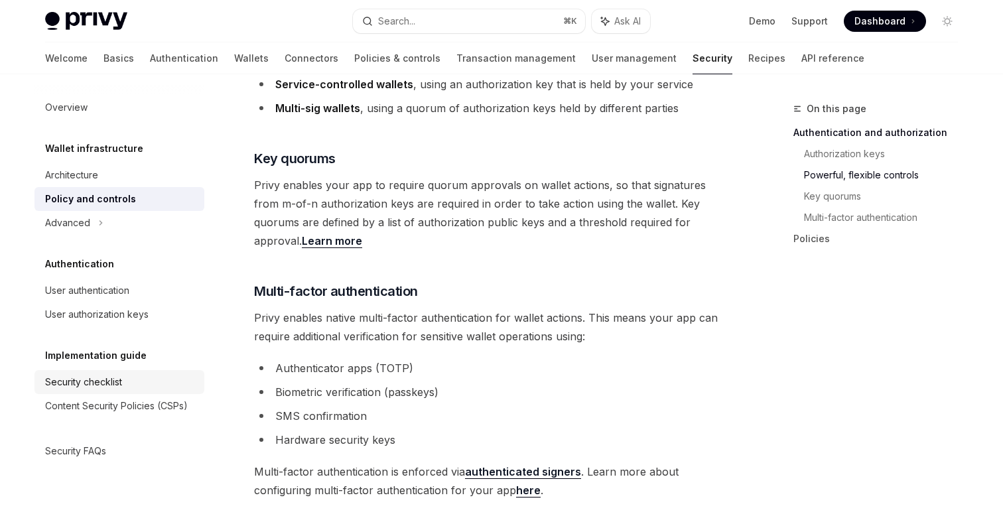 The width and height of the screenshot is (1003, 532). What do you see at coordinates (119, 58) in the screenshot?
I see `a: Basics` at bounding box center [119, 58].